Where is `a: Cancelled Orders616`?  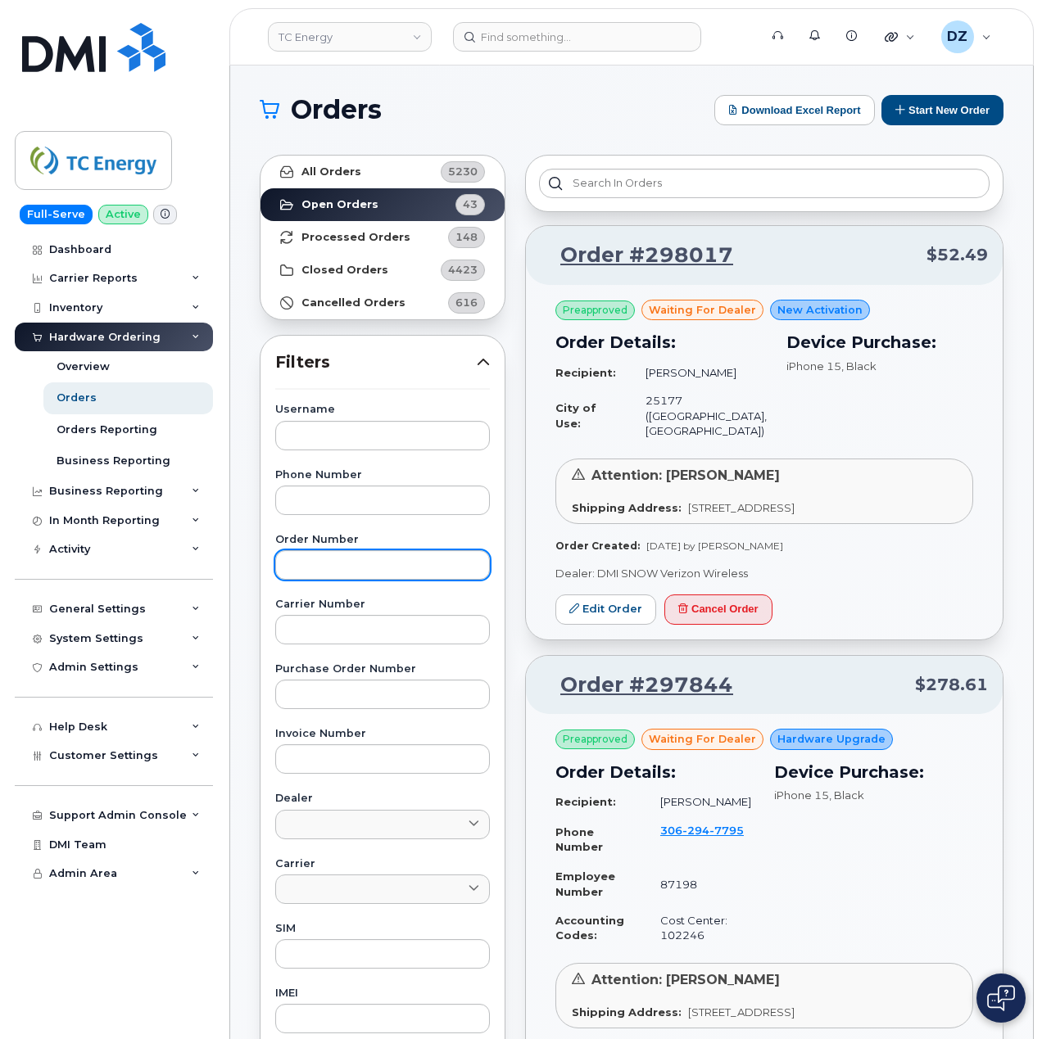 a: Cancelled Orders616 is located at coordinates (382, 303).